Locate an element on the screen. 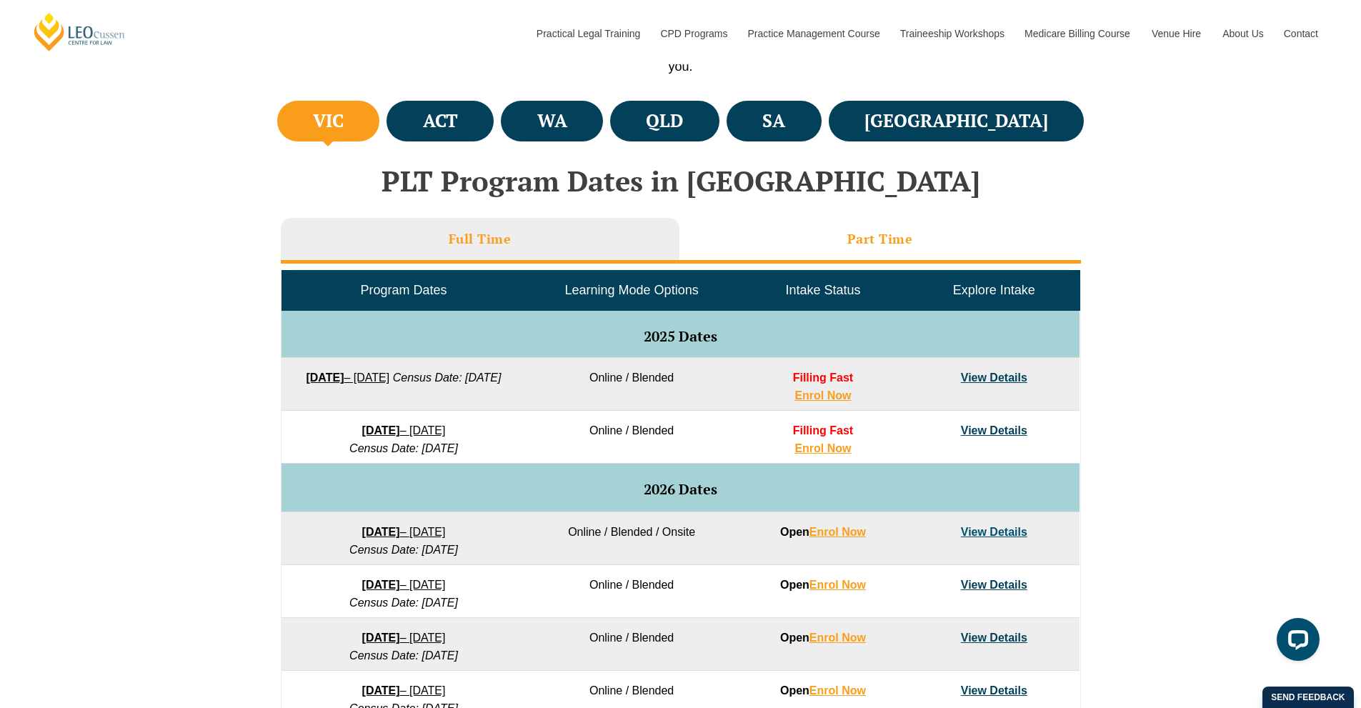  h4: VIC is located at coordinates (328, 121).